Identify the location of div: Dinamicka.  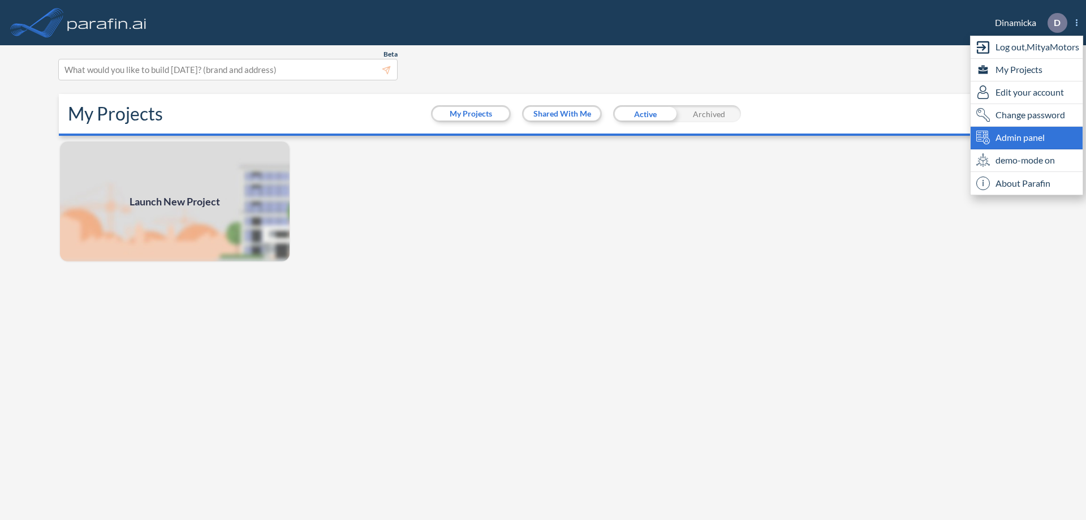
(1028, 23).